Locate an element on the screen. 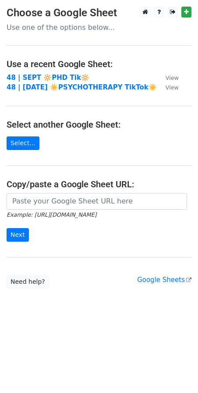 This screenshot has width=198, height=393. a: 48 | SEPT 🔆PHD Tik🔆 is located at coordinates (48, 78).